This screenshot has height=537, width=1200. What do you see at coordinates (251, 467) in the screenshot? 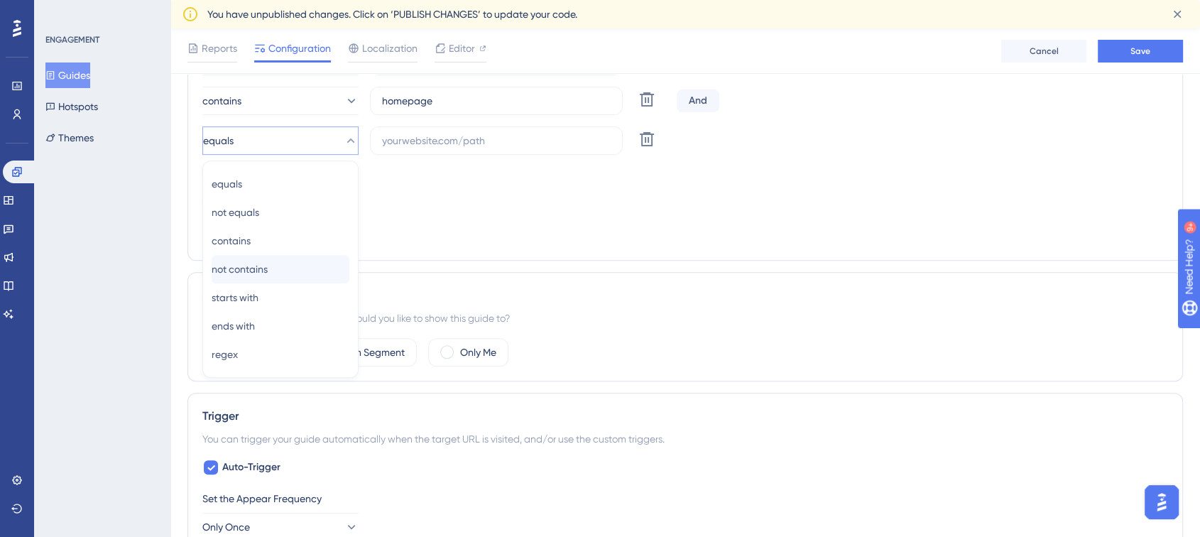
I see `span: Auto-Trigger` at bounding box center [251, 467].